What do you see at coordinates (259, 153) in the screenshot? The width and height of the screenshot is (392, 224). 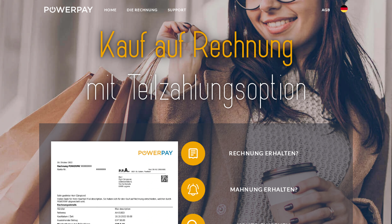 I see `button: Rechnung erhalten?` at bounding box center [259, 153].